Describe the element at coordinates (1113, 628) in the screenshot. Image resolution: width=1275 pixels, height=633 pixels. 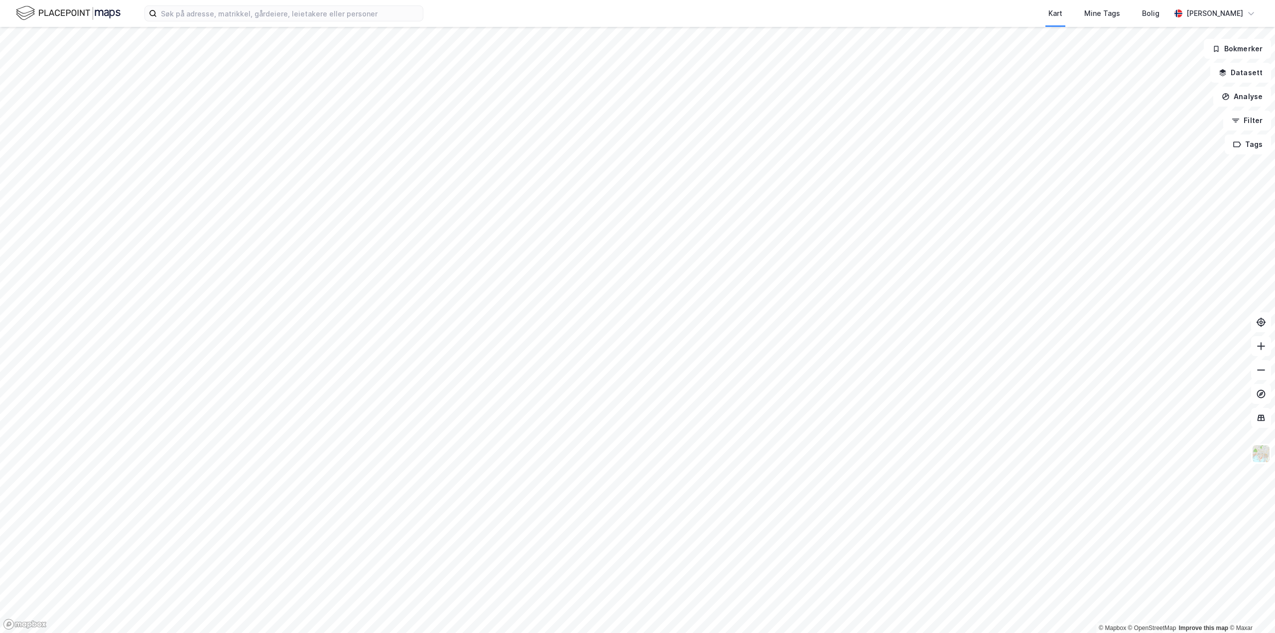
I see `a: Mapbox` at that location.